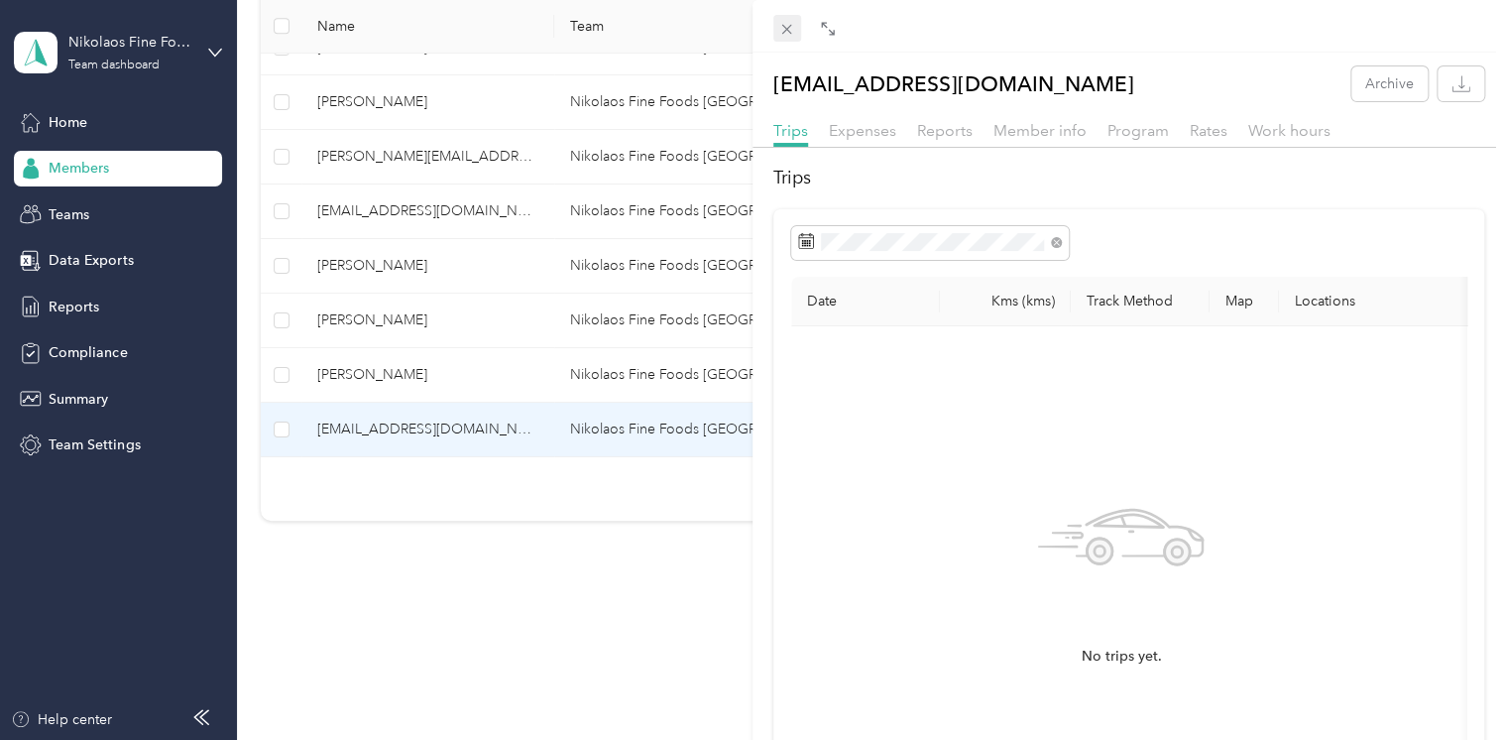  I want to click on span: Work hours, so click(1289, 130).